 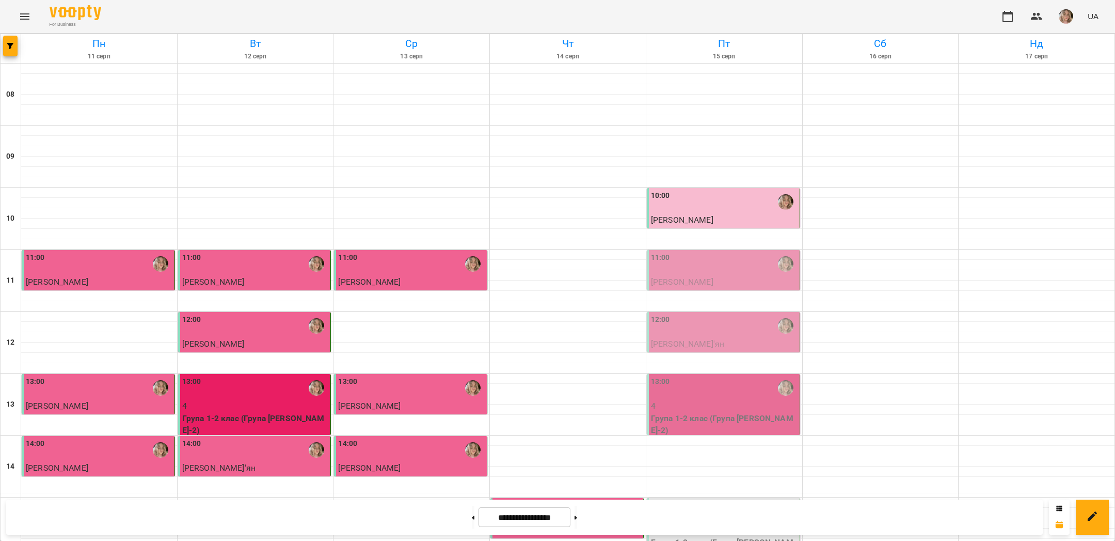 I want to click on h6: 10, so click(x=10, y=218).